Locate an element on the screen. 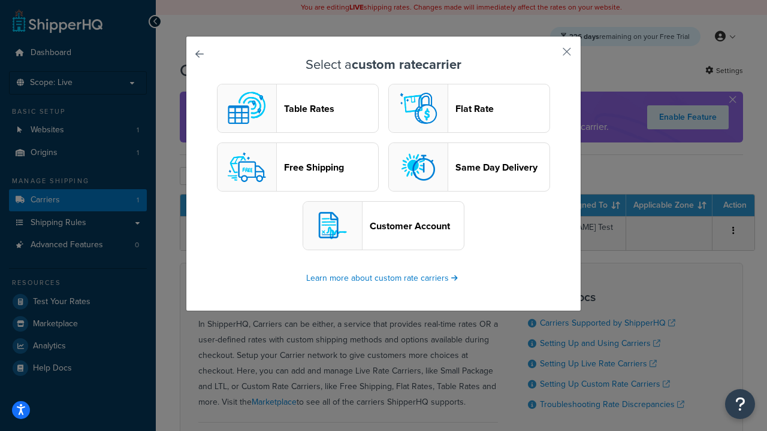 Image resolution: width=767 pixels, height=431 pixels. button: sameday logoSame Day Delivery is located at coordinates (469, 167).